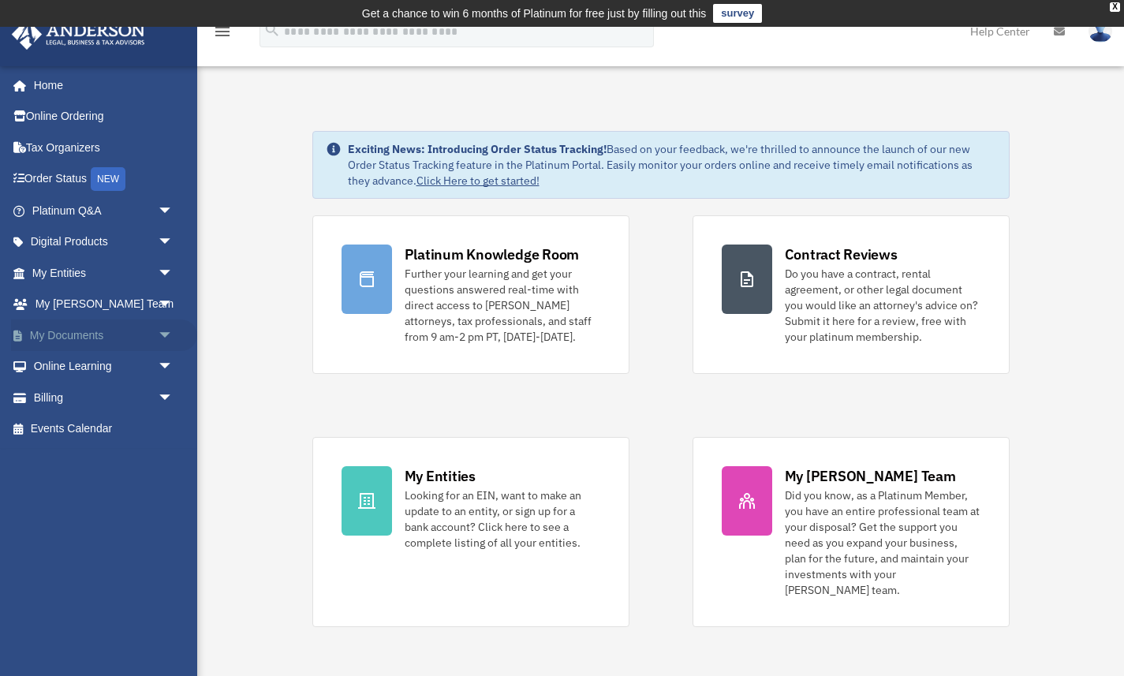 The width and height of the screenshot is (1124, 676). What do you see at coordinates (104, 211) in the screenshot?
I see `a: Platinum Q&Aarrow_drop_down` at bounding box center [104, 211].